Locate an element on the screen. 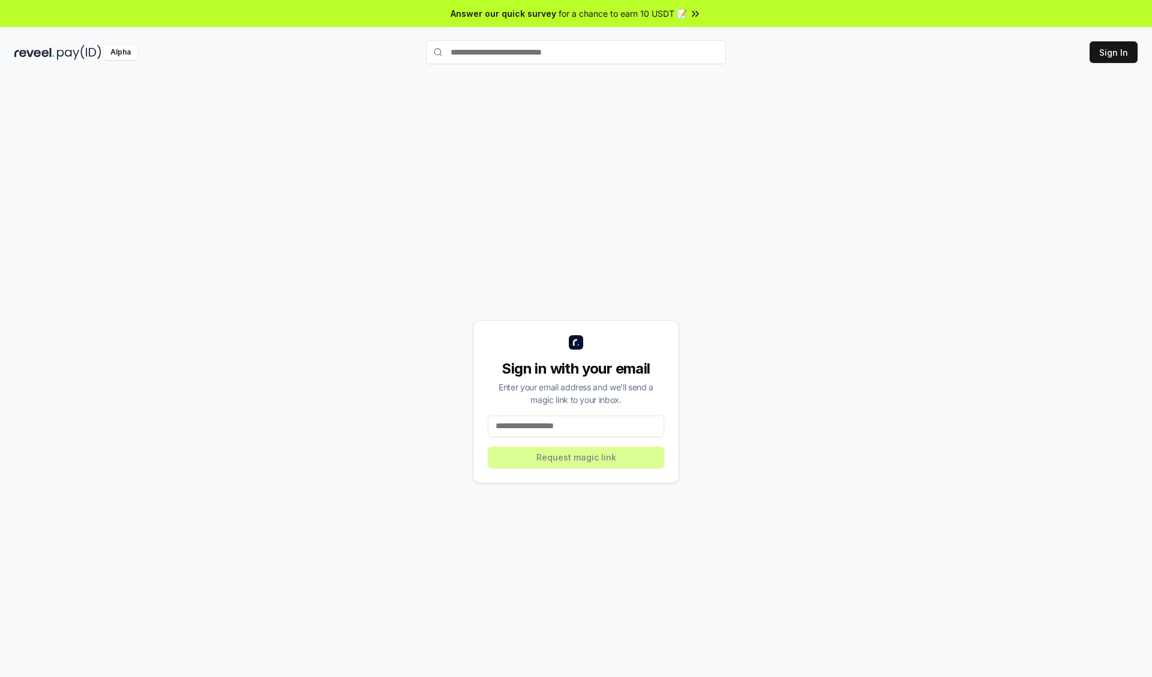  div: Alpha is located at coordinates (121, 52).